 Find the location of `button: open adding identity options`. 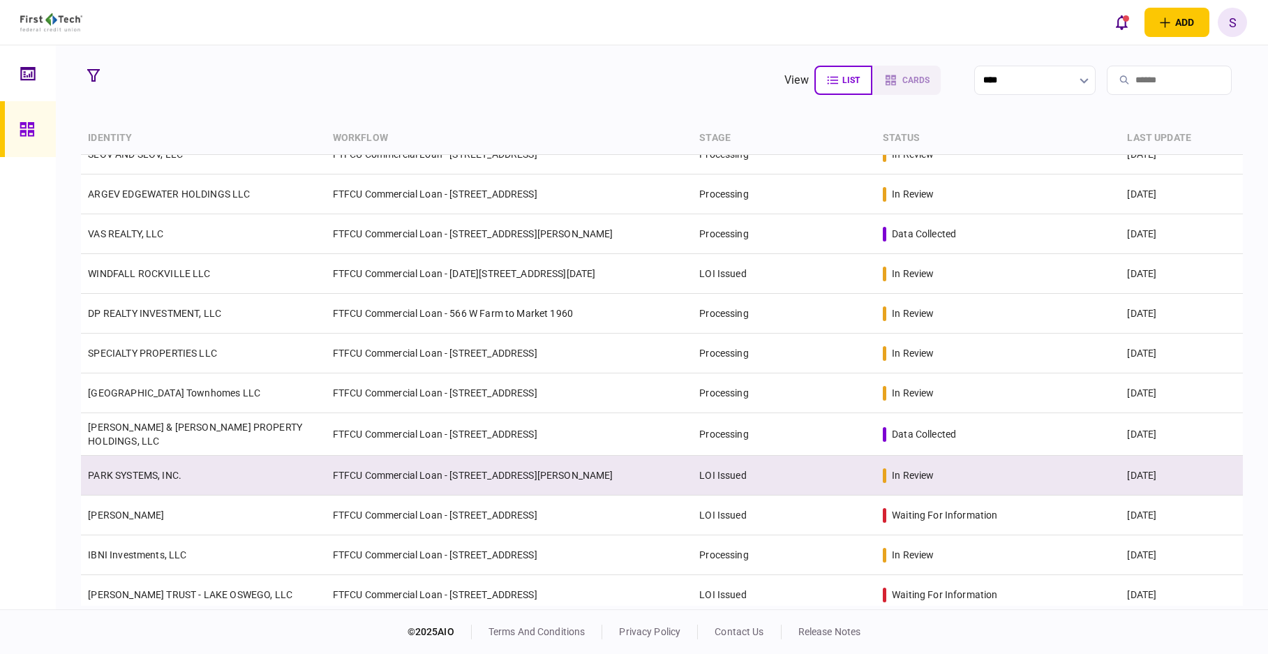

button: open adding identity options is located at coordinates (1176, 22).